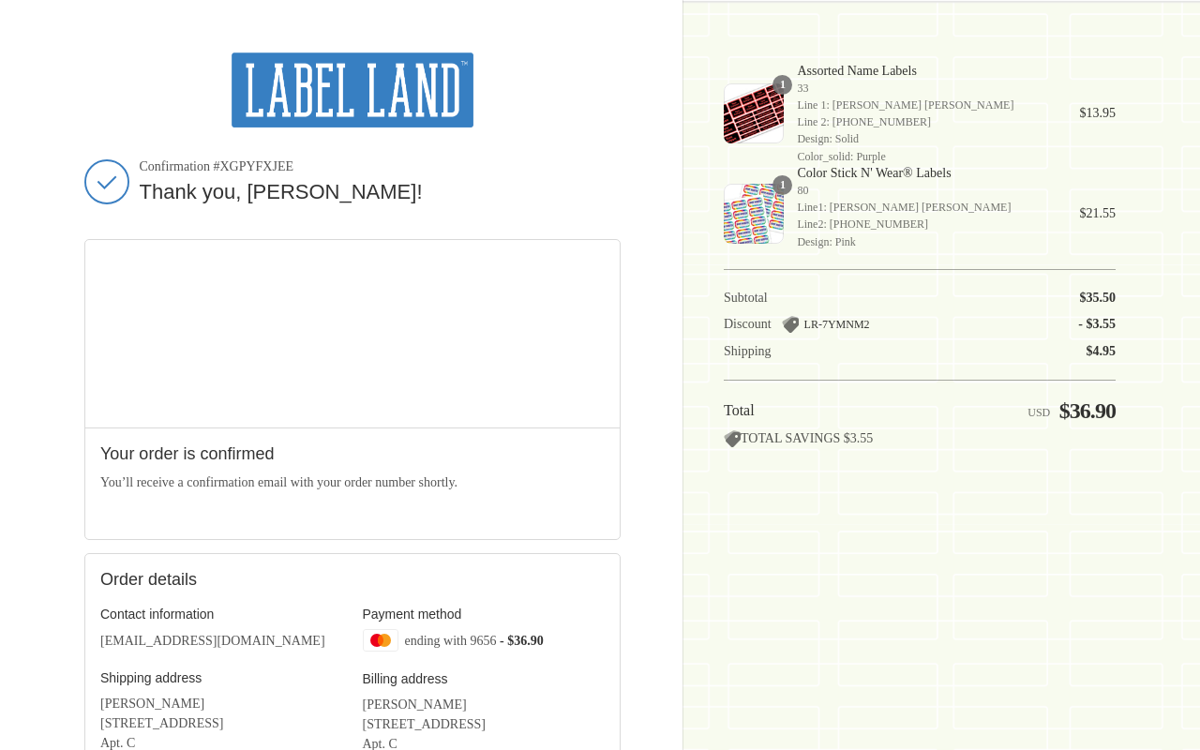 This screenshot has width=1200, height=750. What do you see at coordinates (924, 71) in the screenshot?
I see `span: Assorted Name Labels` at bounding box center [924, 71].